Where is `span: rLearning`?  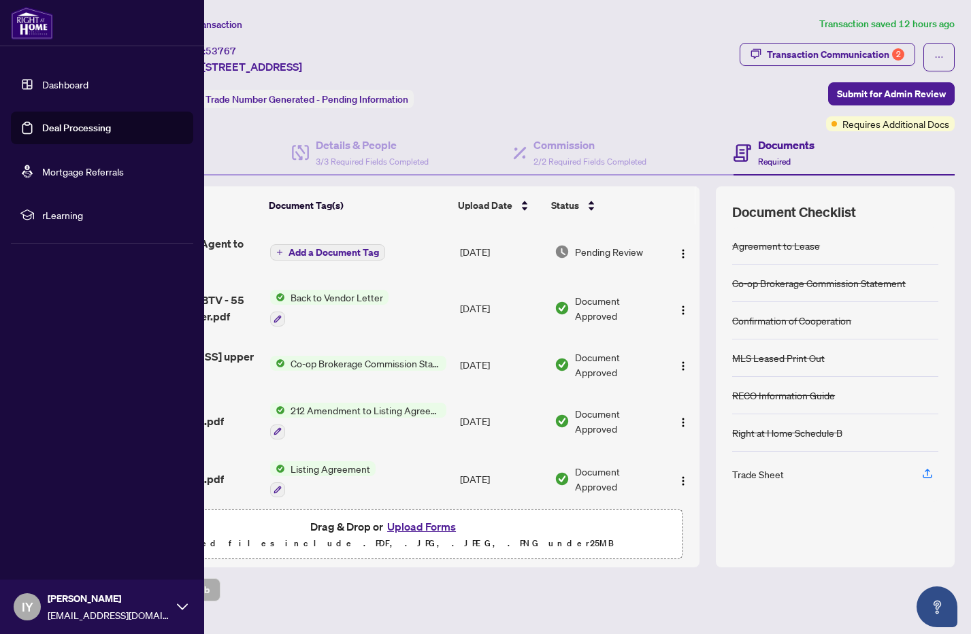
span: rLearning is located at coordinates (113, 215).